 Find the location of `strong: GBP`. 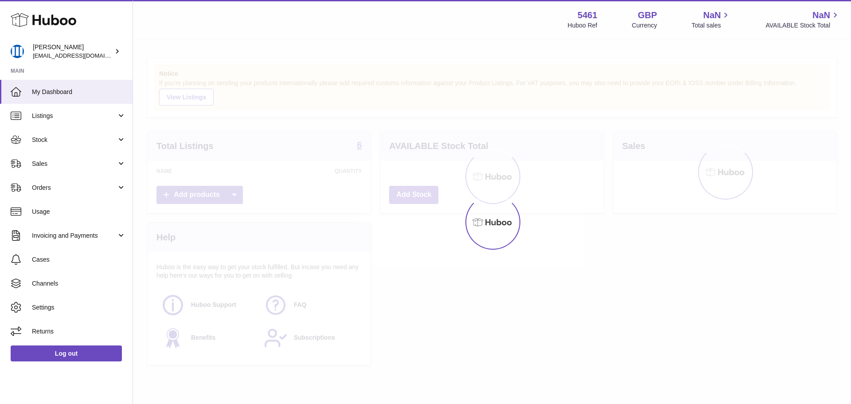

strong: GBP is located at coordinates (647, 15).